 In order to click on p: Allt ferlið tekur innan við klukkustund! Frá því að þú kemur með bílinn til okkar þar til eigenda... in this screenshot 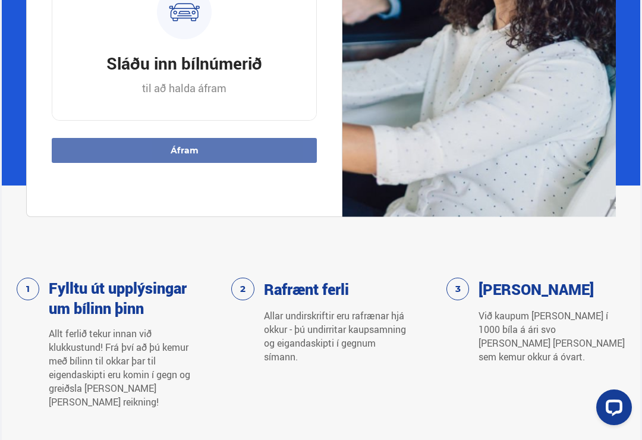, I will do `click(122, 368)`.